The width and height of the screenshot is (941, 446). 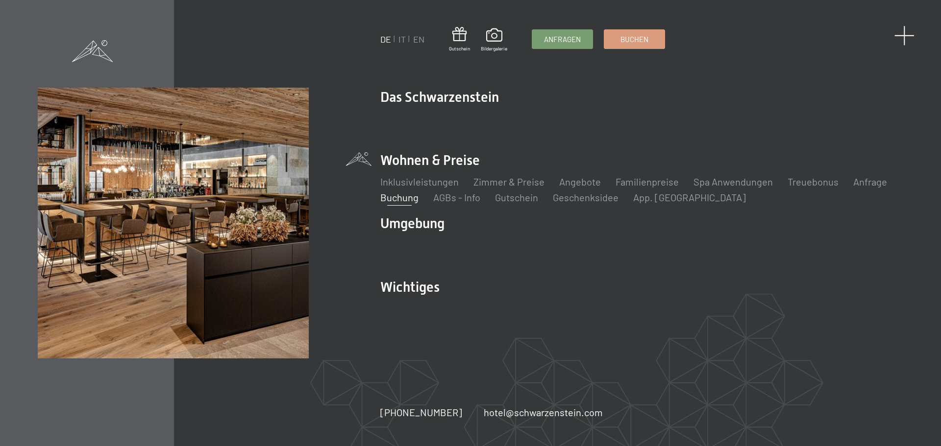 I want to click on a: IT, so click(x=402, y=39).